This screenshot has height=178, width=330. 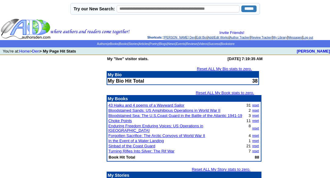 What do you see at coordinates (227, 44) in the screenshot?
I see `a: Bookstore` at bounding box center [227, 44].